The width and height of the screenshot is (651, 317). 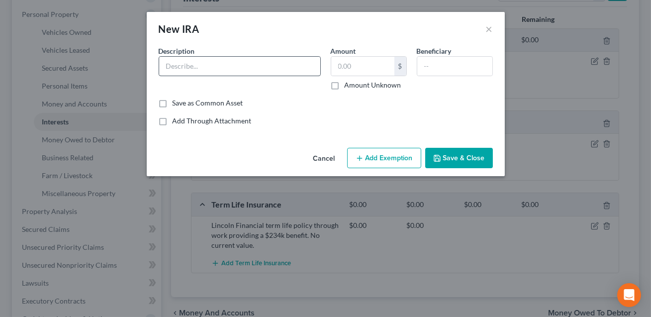 What do you see at coordinates (179, 29) in the screenshot?
I see `div: New IRA` at bounding box center [179, 29].